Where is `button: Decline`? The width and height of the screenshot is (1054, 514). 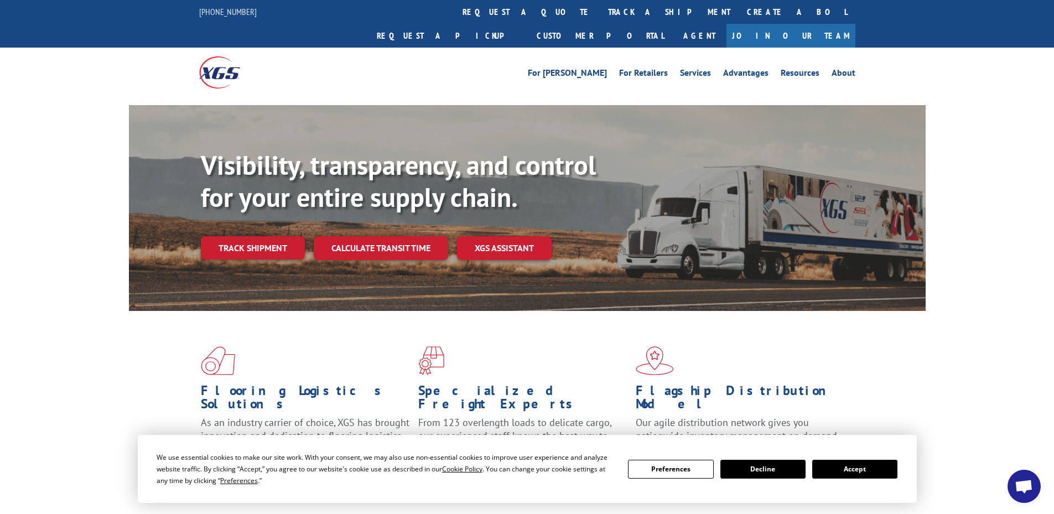
button: Decline is located at coordinates (763, 469).